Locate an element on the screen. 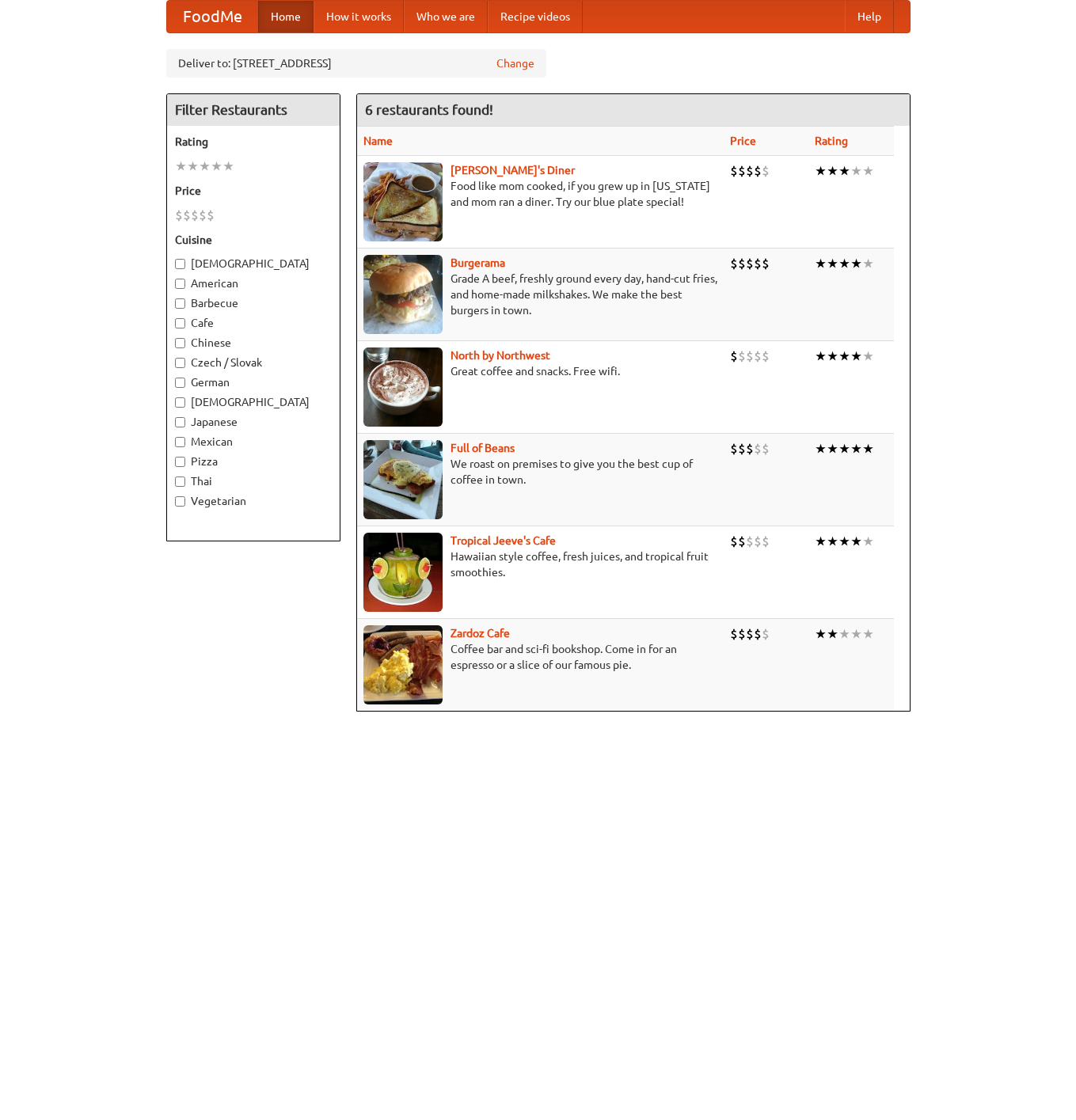 This screenshot has width=1076, height=1120. h5: Rating is located at coordinates (253, 141).